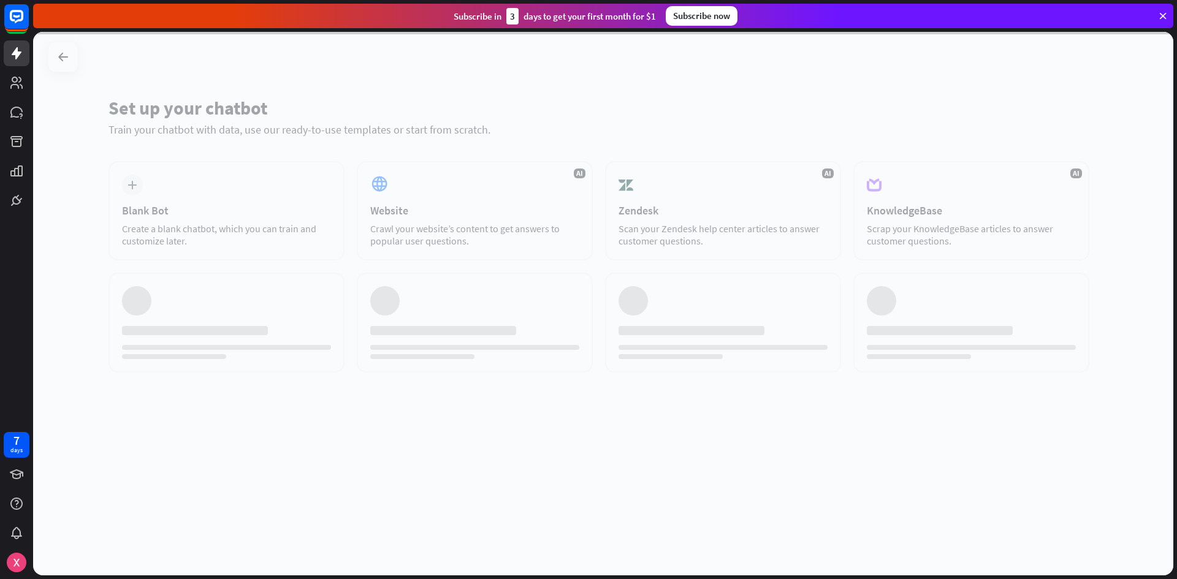  I want to click on div: 3, so click(512, 16).